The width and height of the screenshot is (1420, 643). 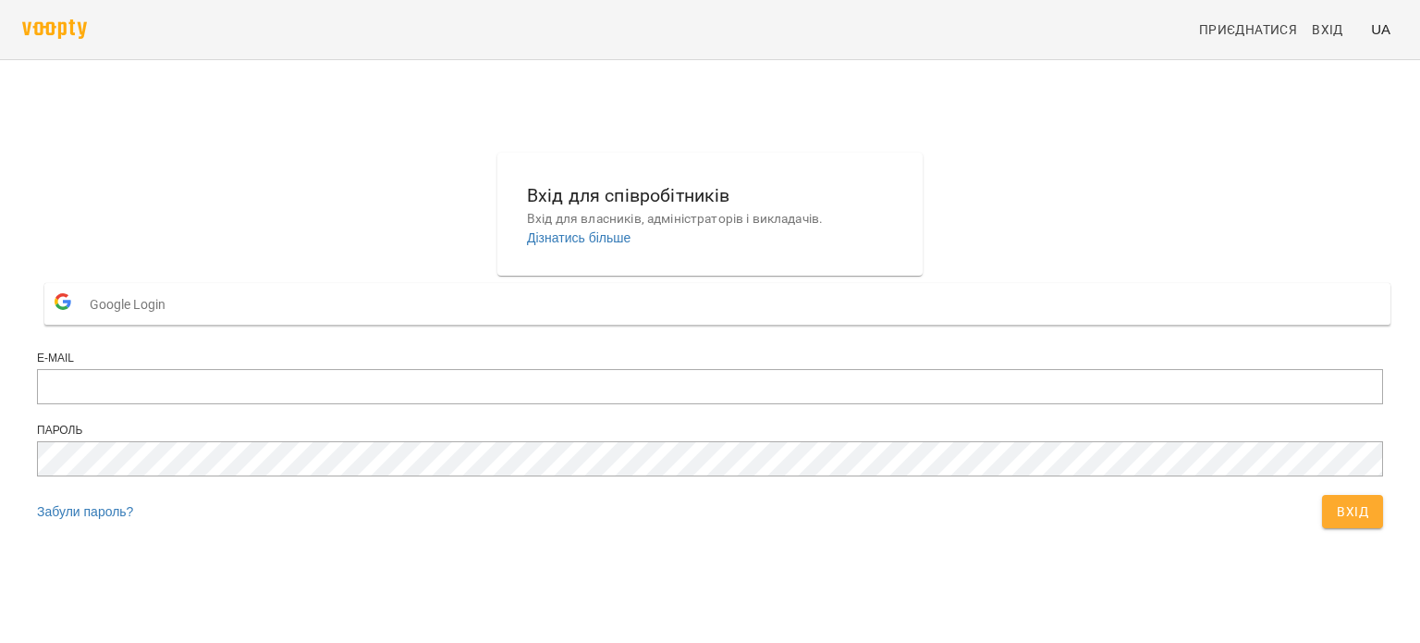 I want to click on span: Google Login, so click(x=132, y=304).